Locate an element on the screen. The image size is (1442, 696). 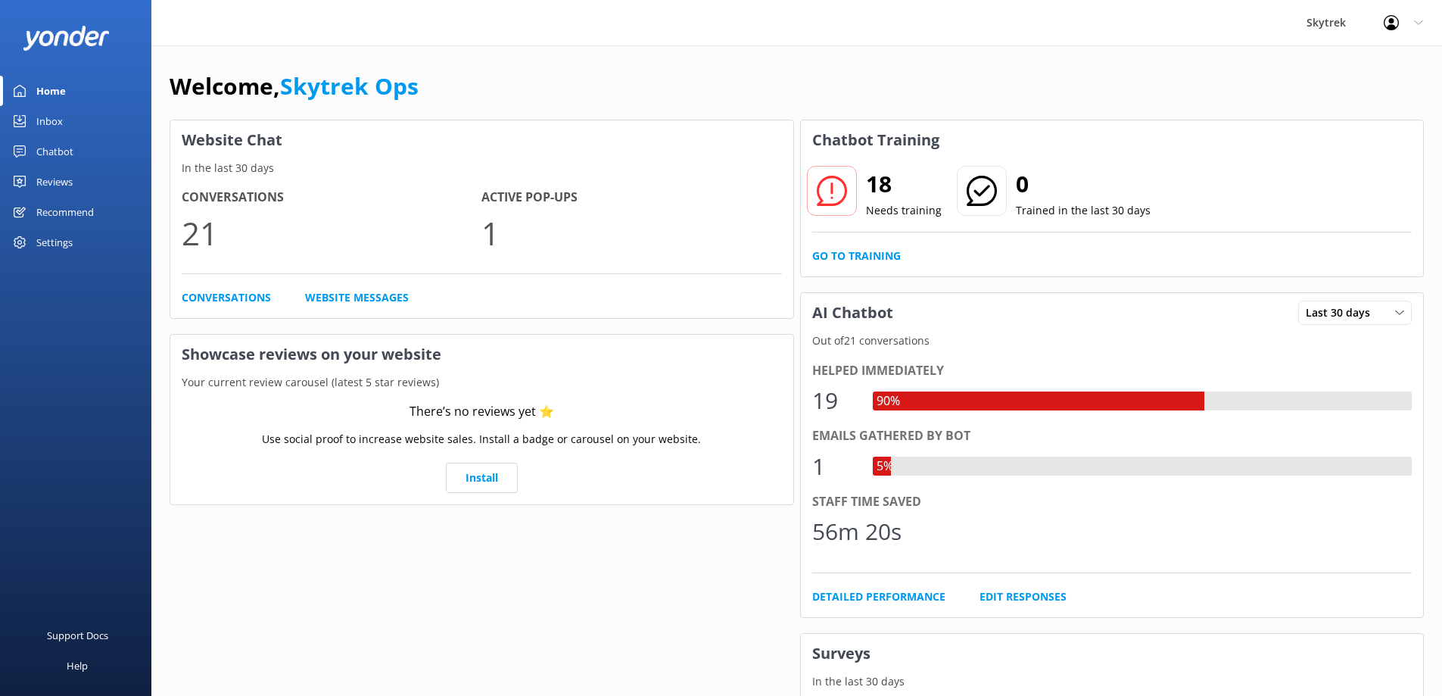
a: Skytrek Ops is located at coordinates (349, 86).